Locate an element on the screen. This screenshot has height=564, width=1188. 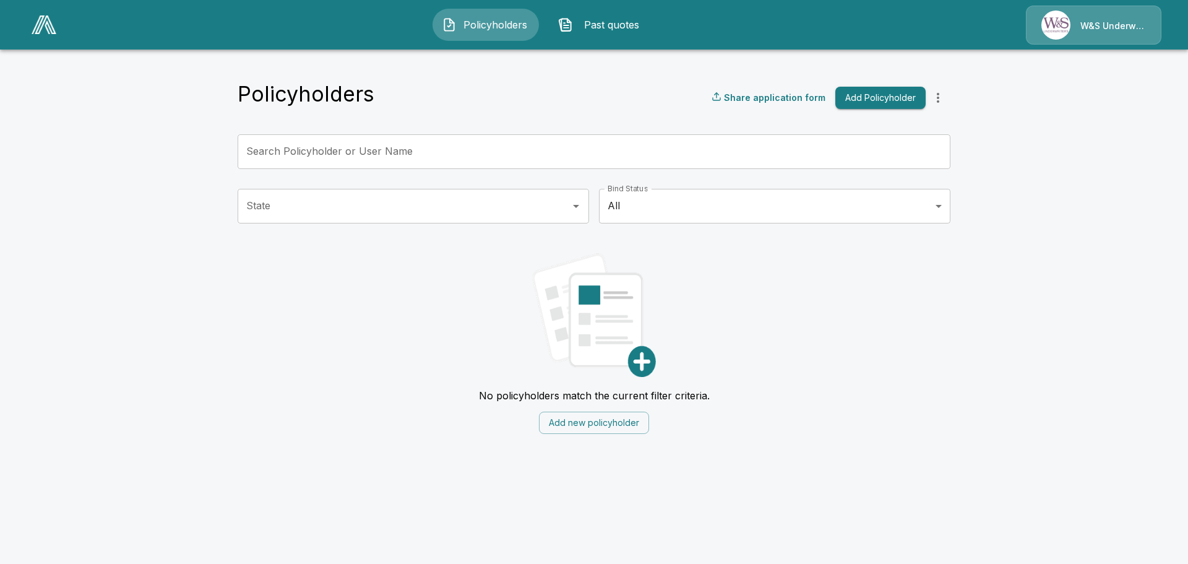
span: Policyholders is located at coordinates (496, 25).